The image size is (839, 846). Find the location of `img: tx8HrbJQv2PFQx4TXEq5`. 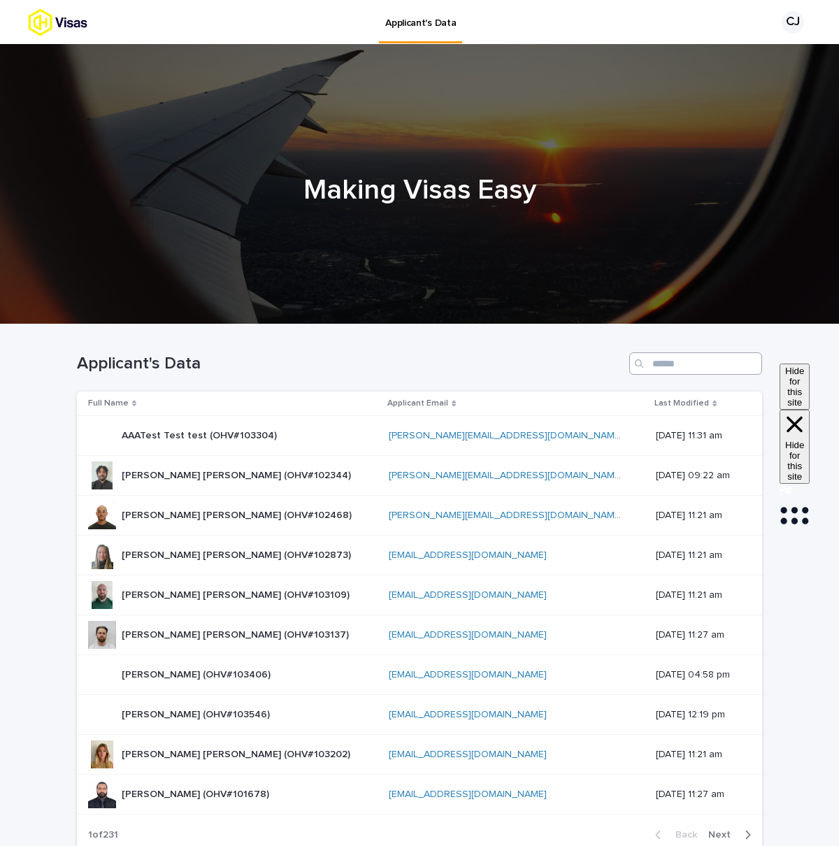

img: tx8HrbJQv2PFQx4TXEq5 is located at coordinates (83, 22).